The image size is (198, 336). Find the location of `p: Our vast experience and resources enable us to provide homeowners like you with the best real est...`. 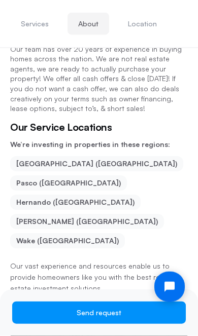

p: Our vast experience and resources enable us to provide homeowners like you with the best real est... is located at coordinates (99, 278).